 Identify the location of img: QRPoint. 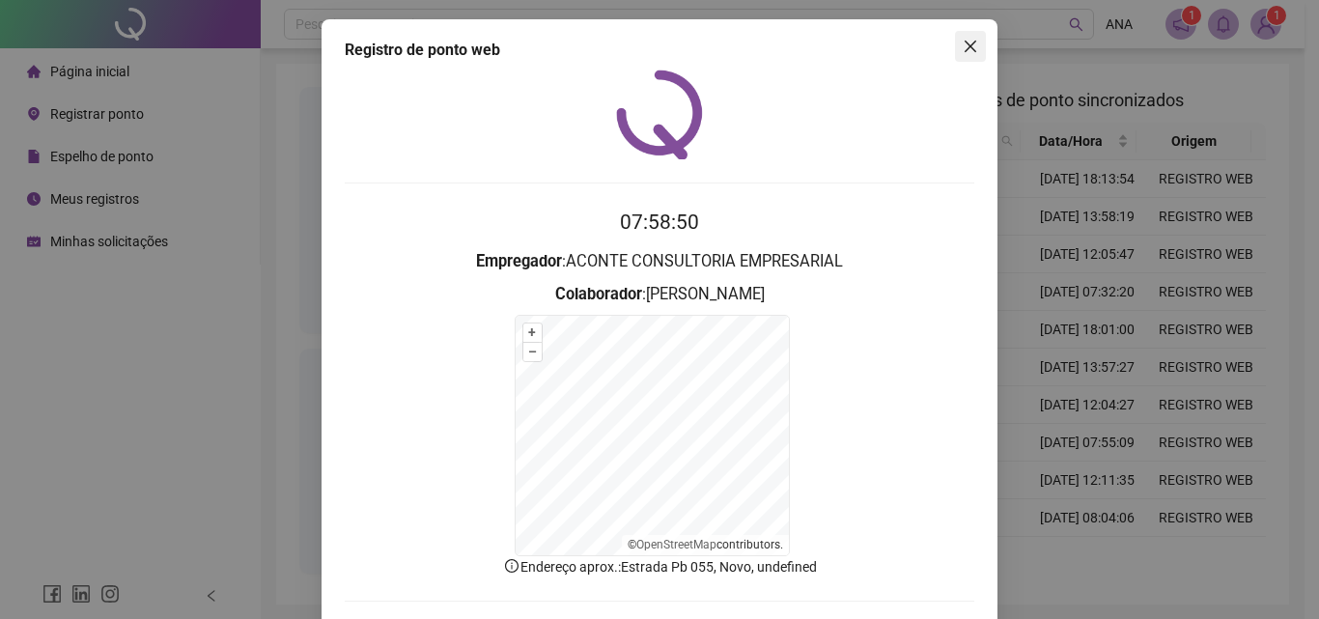
(659, 114).